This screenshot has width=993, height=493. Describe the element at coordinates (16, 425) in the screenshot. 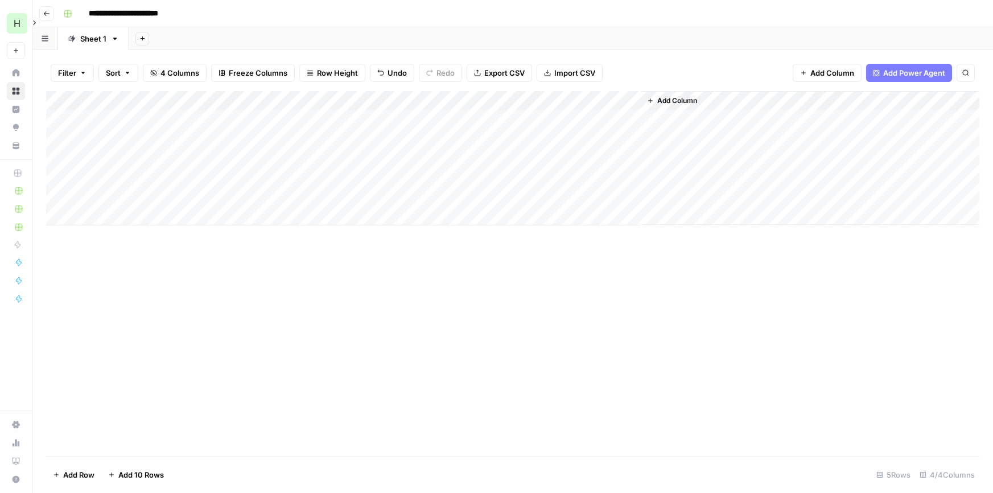

I see `a: Settings` at that location.